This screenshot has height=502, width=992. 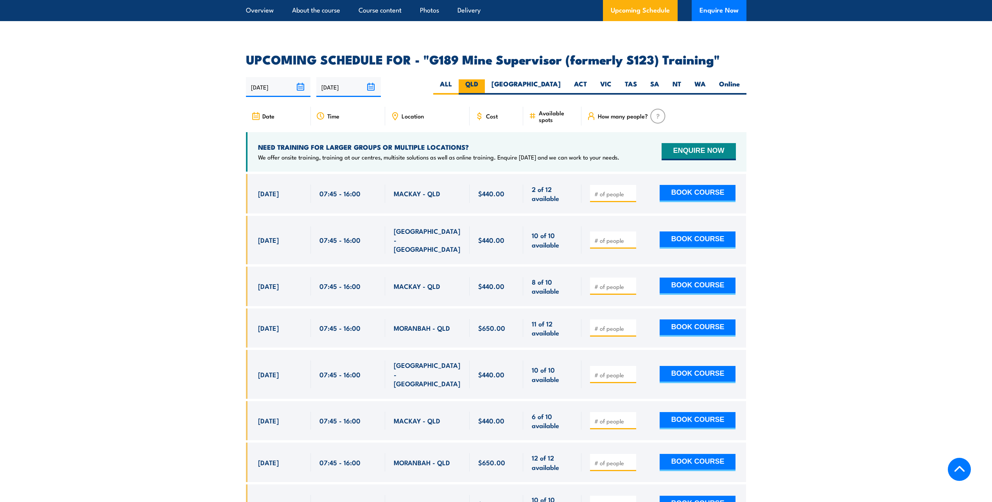 What do you see at coordinates (268, 116) in the screenshot?
I see `span: Date` at bounding box center [268, 116].